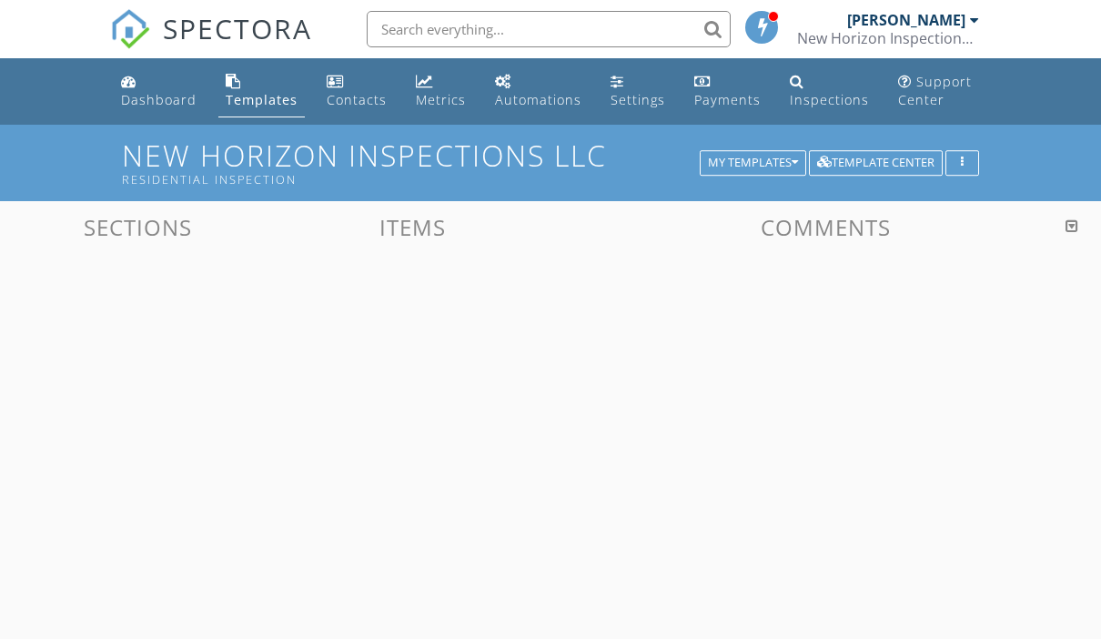 The height and width of the screenshot is (639, 1101). I want to click on div: Inspections, so click(829, 99).